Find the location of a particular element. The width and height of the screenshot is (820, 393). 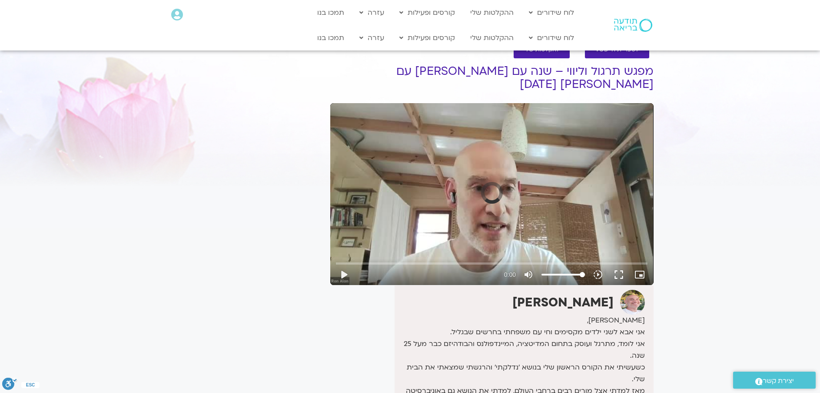

div: אני אבא לשני ילדים מקסימים וחי עם משפחתי בחרשים שבגליל. is located at coordinates (521, 332).